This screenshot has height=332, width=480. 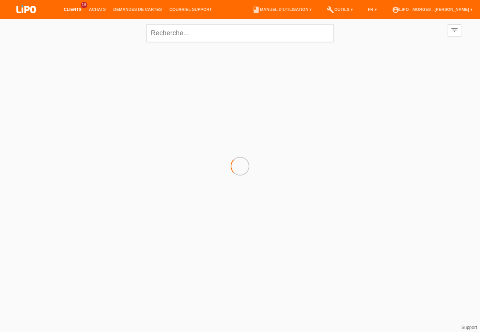 I want to click on input: Recherche..., so click(x=240, y=33).